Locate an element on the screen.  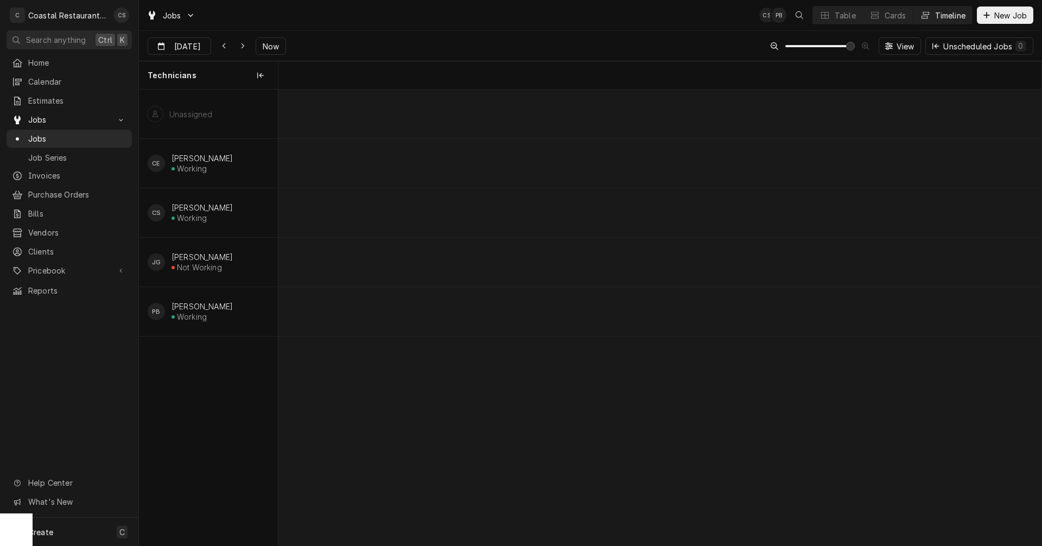
span: Estimates is located at coordinates (77, 100).